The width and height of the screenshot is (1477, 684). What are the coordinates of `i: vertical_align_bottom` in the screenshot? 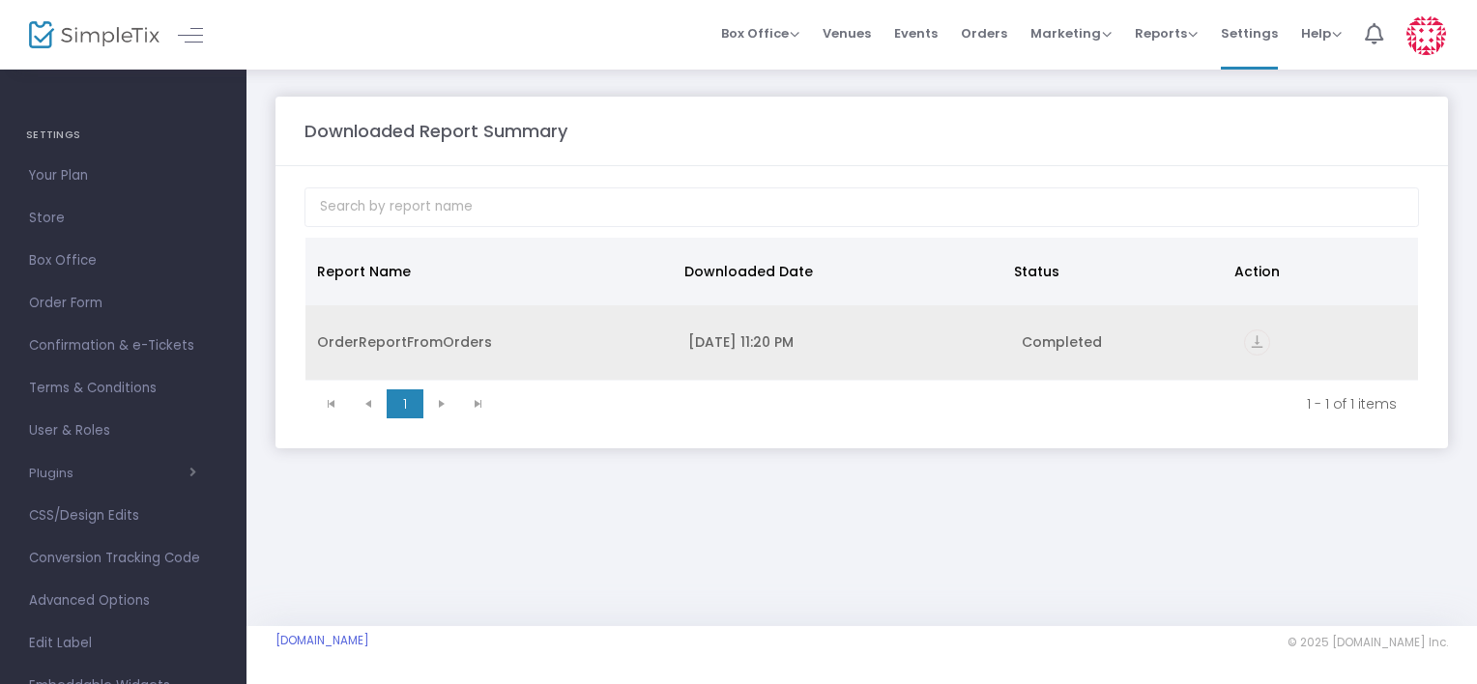 It's located at (1257, 342).